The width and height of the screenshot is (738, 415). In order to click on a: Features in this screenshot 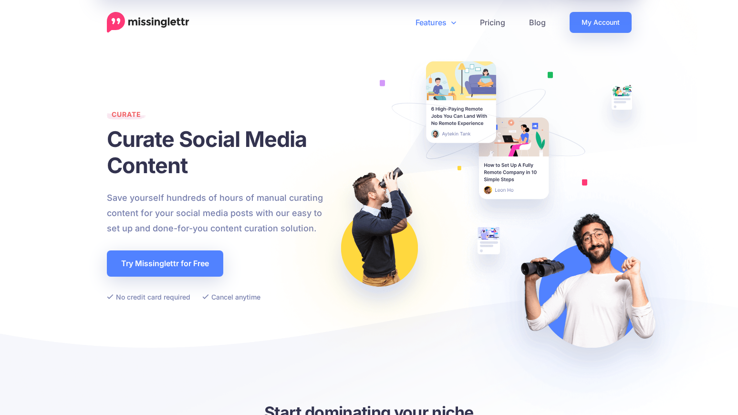, I will do `click(436, 22)`.